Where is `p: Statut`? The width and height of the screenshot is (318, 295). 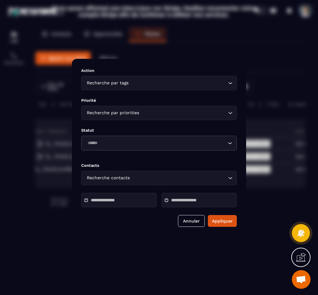
p: Statut is located at coordinates (159, 130).